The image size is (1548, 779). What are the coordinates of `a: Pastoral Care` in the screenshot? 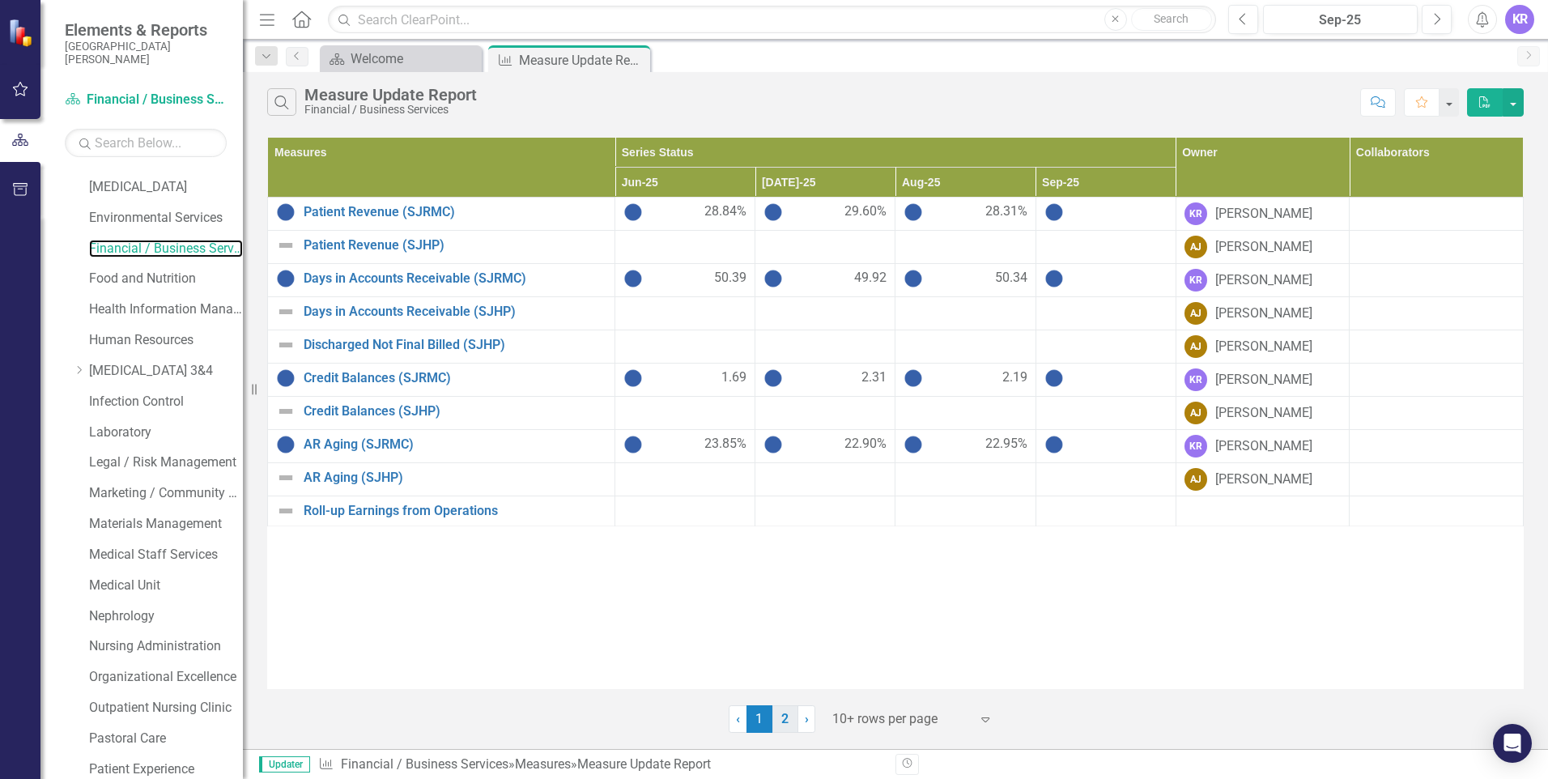 It's located at (166, 738).